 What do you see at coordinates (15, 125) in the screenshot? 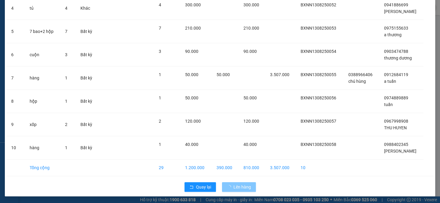
I see `td: 9` at bounding box center [15, 125].